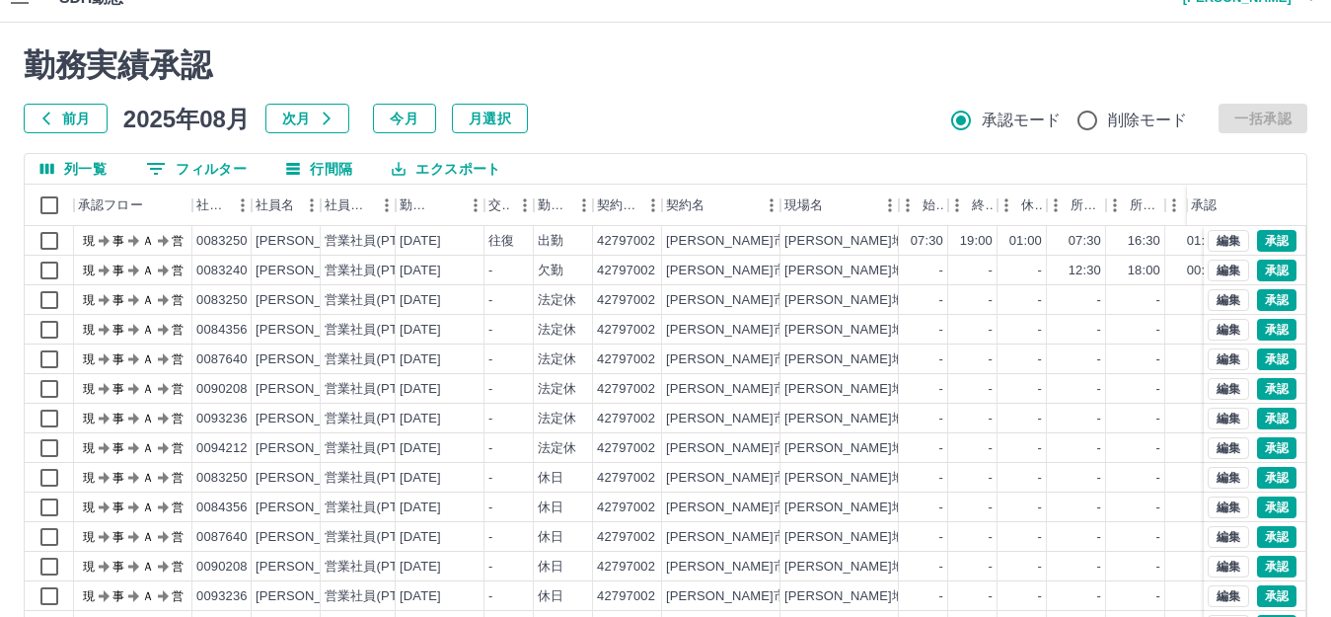 This screenshot has height=617, width=1331. I want to click on div: 始業, so click(923, 205).